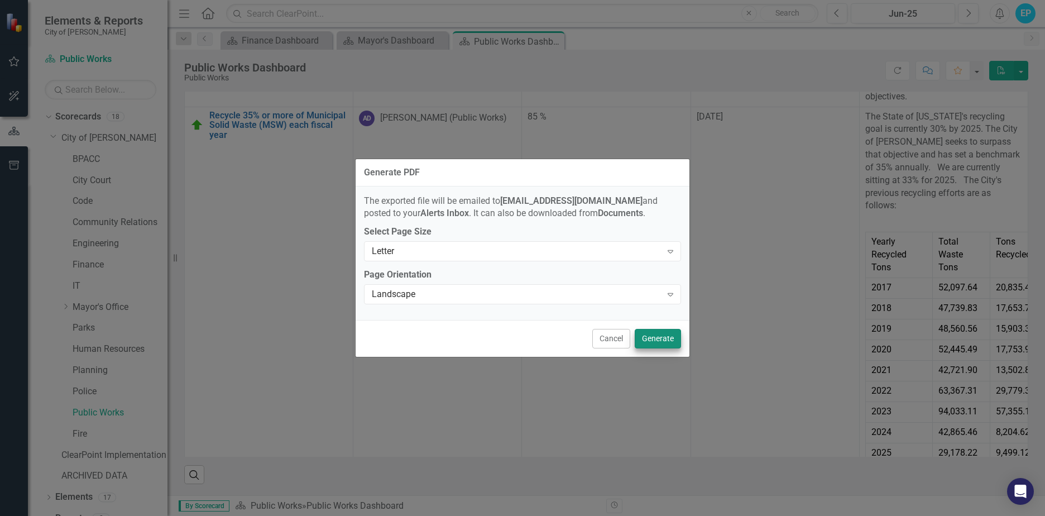  I want to click on button: Cancel, so click(611, 338).